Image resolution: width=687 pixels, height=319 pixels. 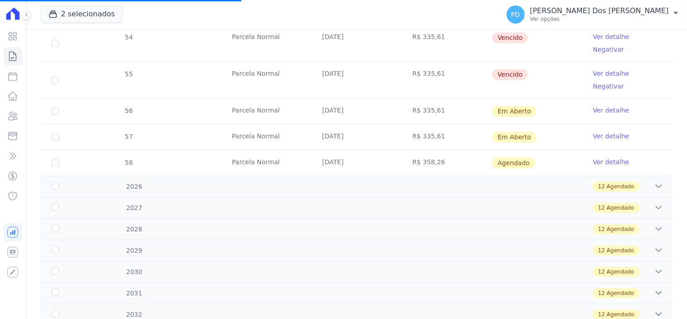 What do you see at coordinates (82, 14) in the screenshot?
I see `button: 2 selecionados` at bounding box center [82, 14].